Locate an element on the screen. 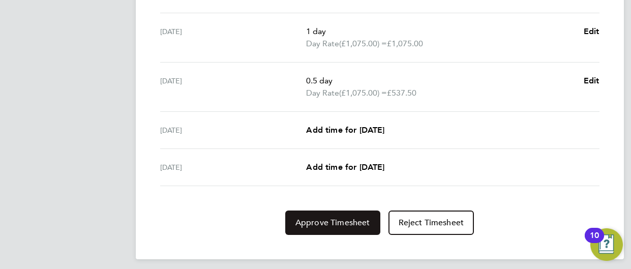 Image resolution: width=631 pixels, height=269 pixels. span: £1,075.00 is located at coordinates (405, 43).